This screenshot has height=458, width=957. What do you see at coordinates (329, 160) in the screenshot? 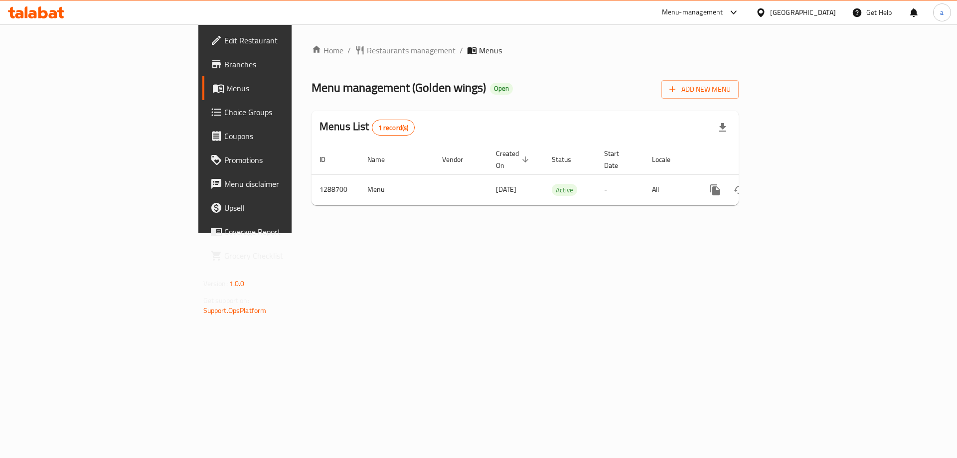
I see `span: ID` at bounding box center [329, 160].